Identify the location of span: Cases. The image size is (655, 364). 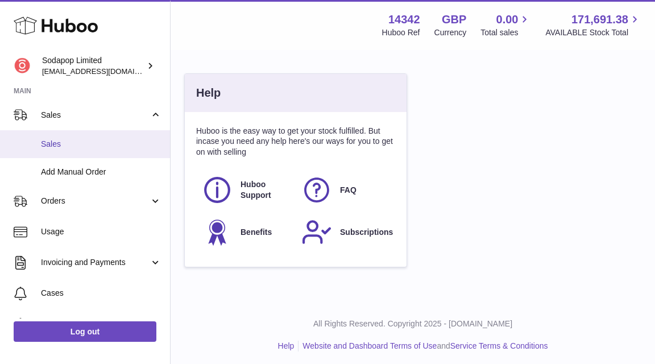
(101, 293).